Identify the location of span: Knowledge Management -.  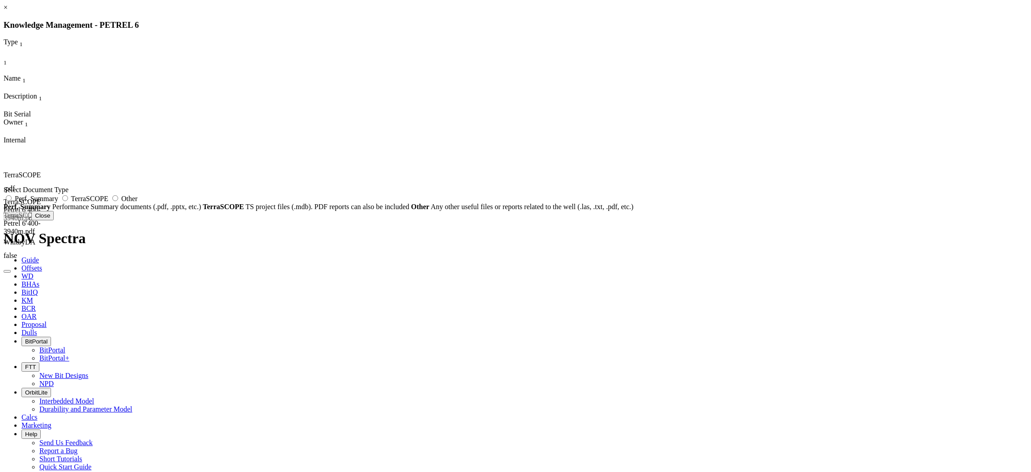
(51, 25).